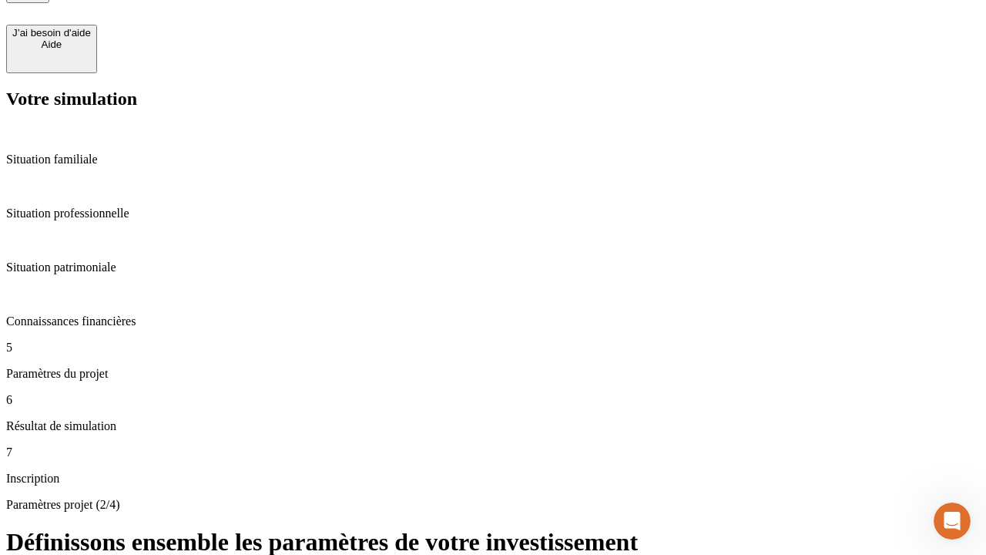  What do you see at coordinates (493, 267) in the screenshot?
I see `p: Situation patrimoniale` at bounding box center [493, 267].